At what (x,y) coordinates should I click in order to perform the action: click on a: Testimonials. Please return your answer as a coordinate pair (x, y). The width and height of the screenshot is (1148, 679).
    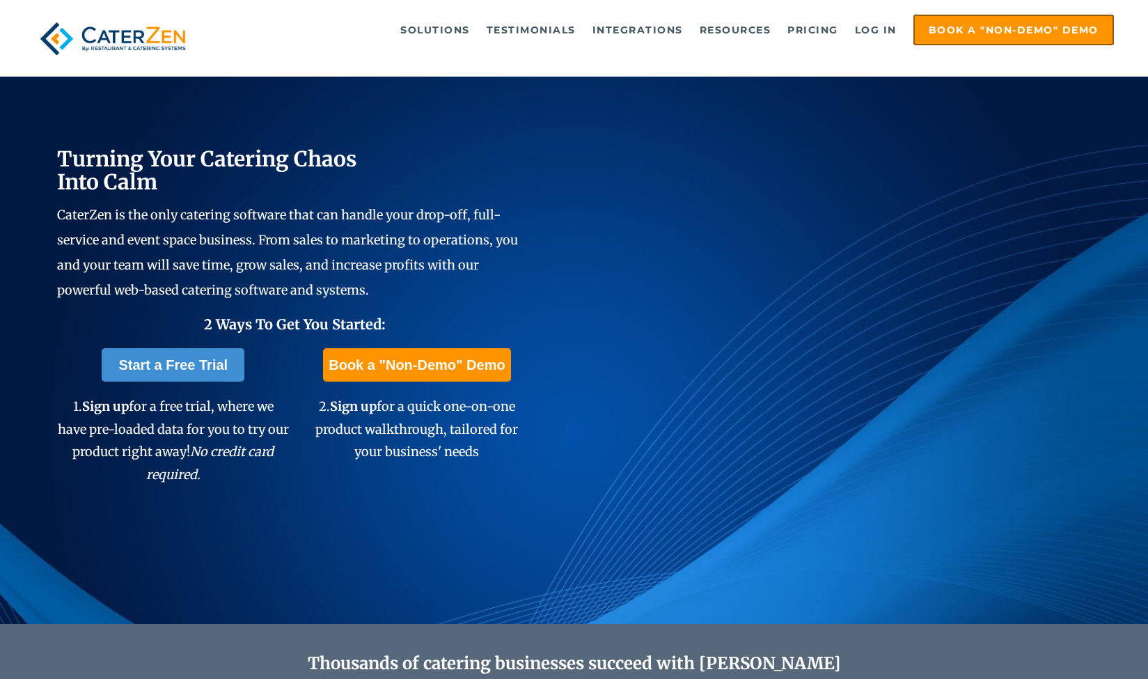
    Looking at the image, I should click on (531, 30).